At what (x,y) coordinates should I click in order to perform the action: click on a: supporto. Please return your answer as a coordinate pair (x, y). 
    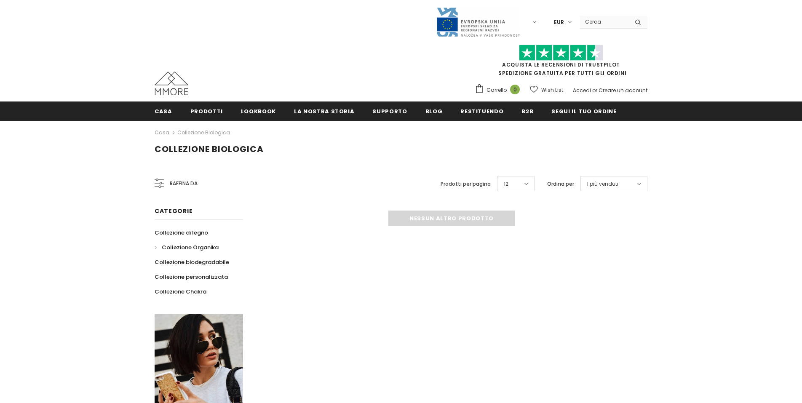
    Looking at the image, I should click on (389, 111).